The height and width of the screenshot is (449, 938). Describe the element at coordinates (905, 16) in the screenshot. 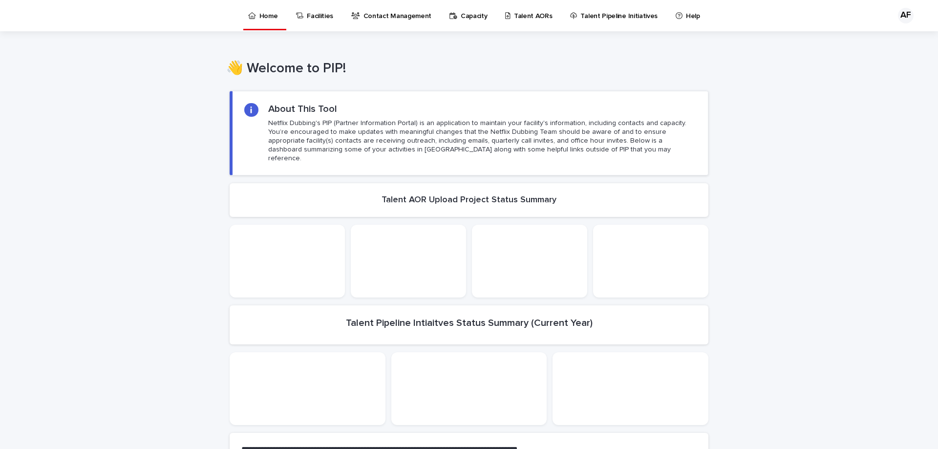

I see `div: AF` at that location.